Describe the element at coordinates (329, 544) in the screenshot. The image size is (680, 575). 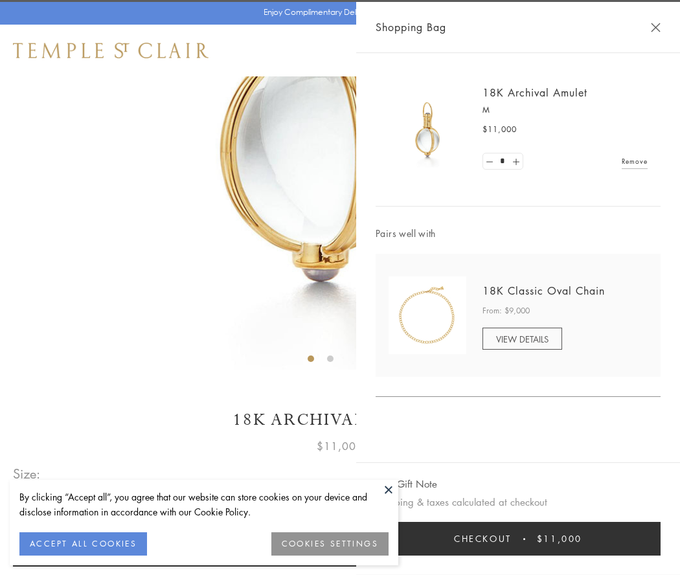
I see `button: COOKIES SETTINGS` at that location.